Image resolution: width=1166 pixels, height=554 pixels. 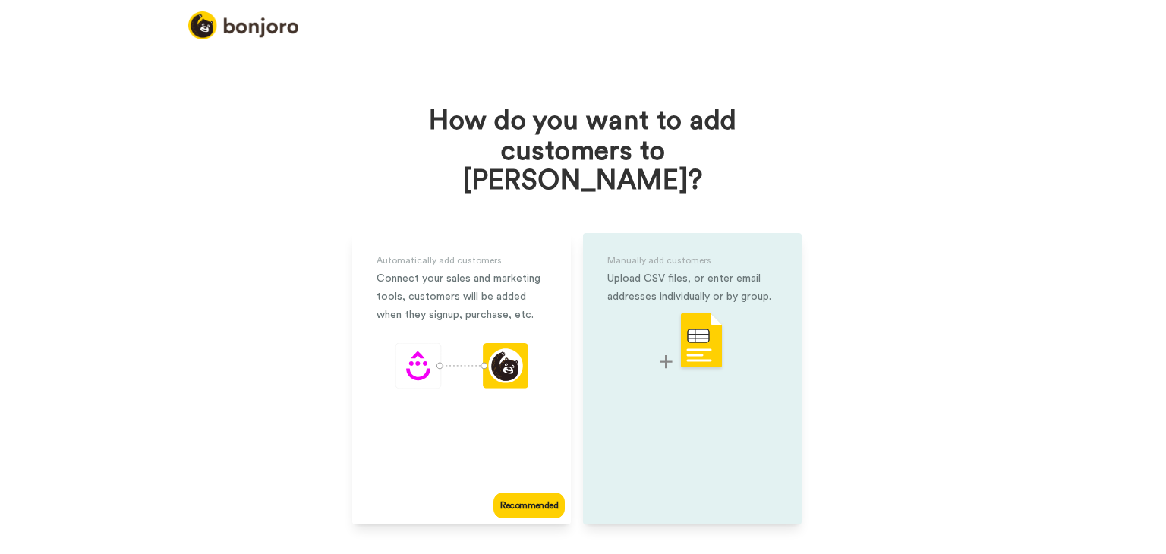 I want to click on img: logo_full.png, so click(x=243, y=25).